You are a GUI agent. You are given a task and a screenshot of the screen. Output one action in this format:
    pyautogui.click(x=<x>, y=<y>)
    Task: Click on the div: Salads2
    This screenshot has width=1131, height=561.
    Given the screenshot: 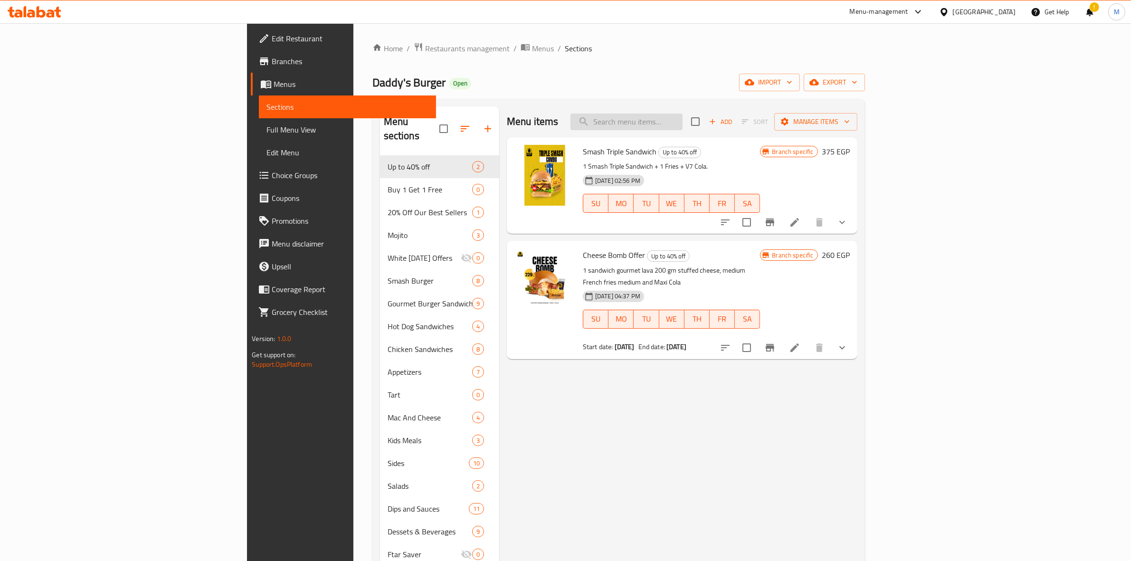 What is the action you would take?
    pyautogui.click(x=439, y=486)
    